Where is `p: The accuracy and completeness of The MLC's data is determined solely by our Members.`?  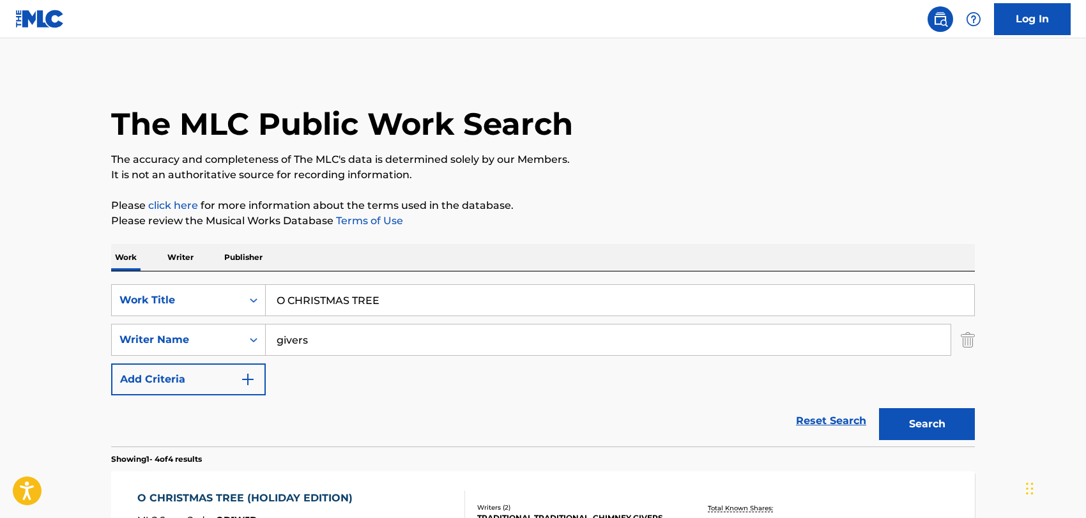 p: The accuracy and completeness of The MLC's data is determined solely by our Members. is located at coordinates (543, 160).